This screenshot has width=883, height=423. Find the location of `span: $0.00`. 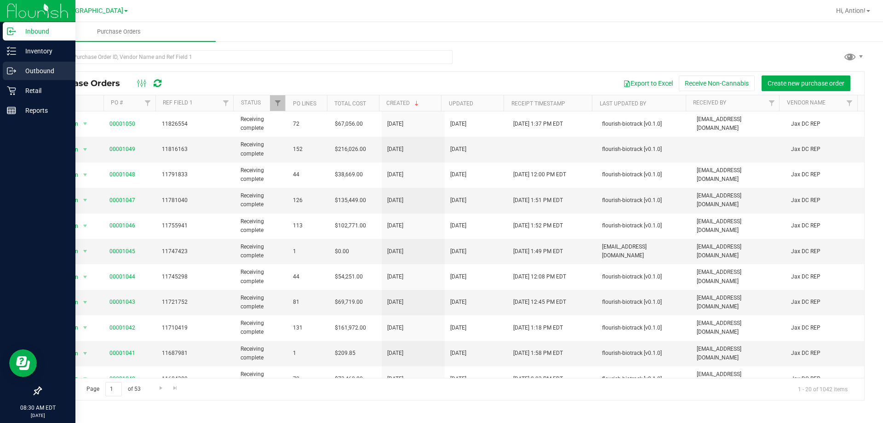

span: $0.00 is located at coordinates (342, 251).